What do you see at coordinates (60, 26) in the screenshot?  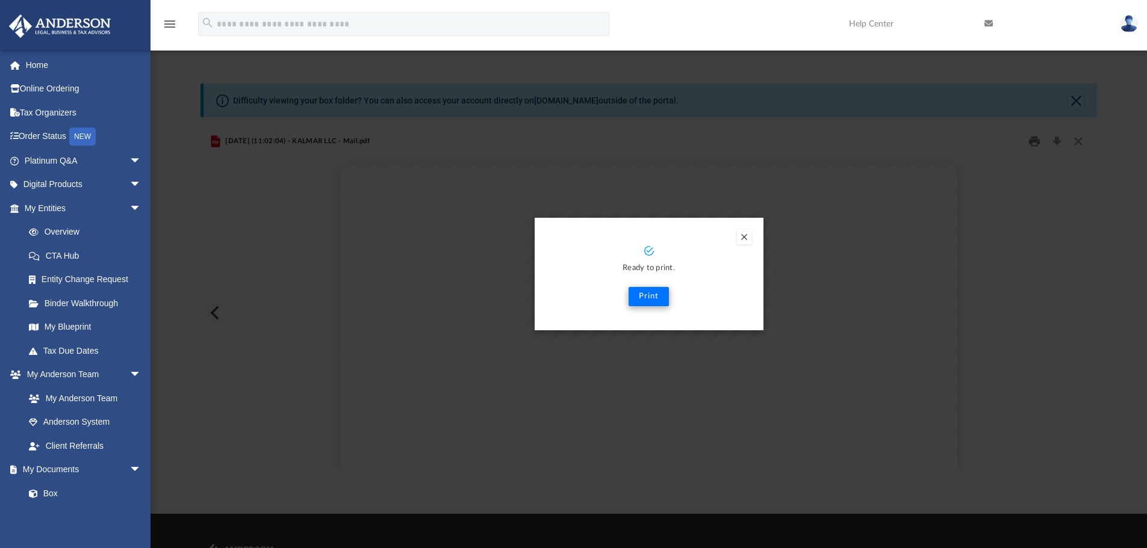 I see `img: Anderson Advisors Platinum Portal` at bounding box center [60, 26].